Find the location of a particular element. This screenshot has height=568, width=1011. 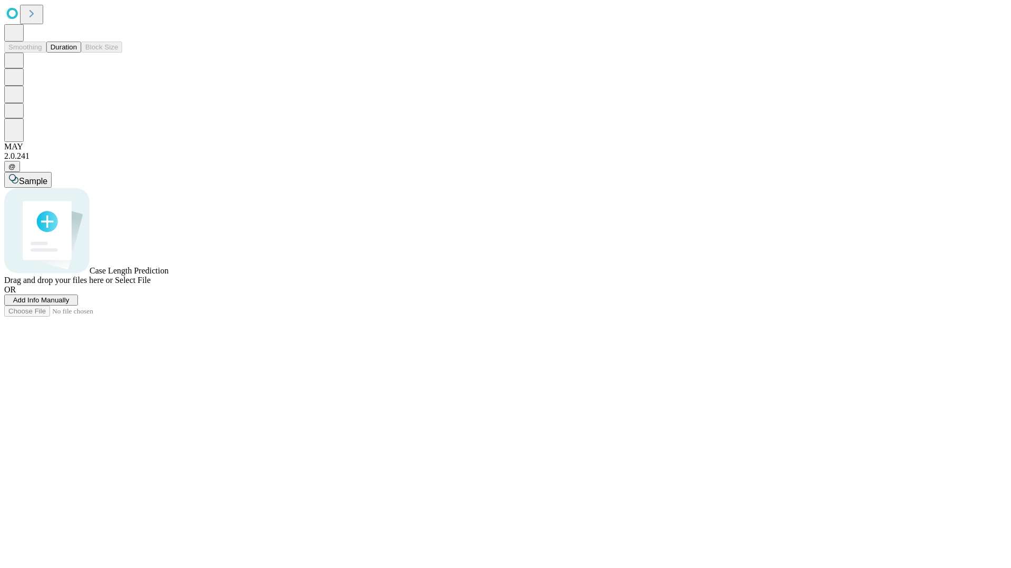

div: MAY is located at coordinates (505, 147).